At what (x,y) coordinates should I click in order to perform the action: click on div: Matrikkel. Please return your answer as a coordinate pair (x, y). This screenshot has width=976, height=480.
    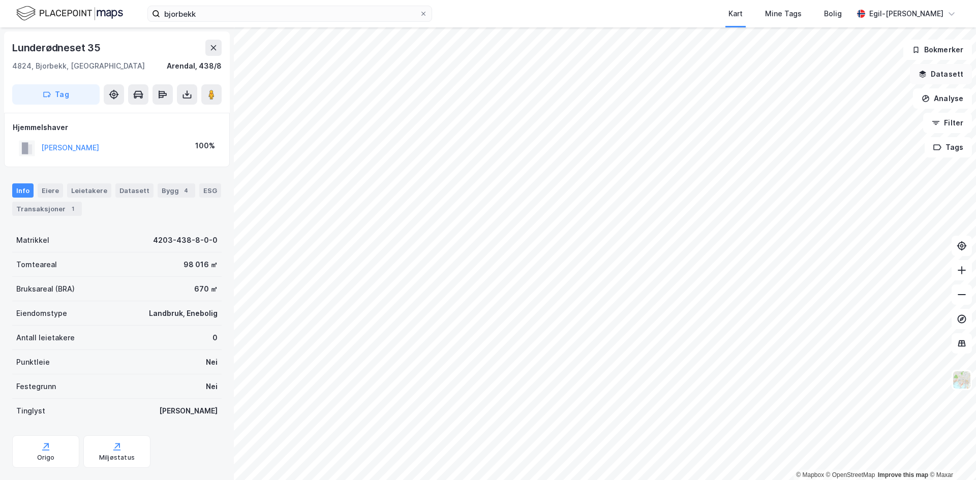
    Looking at the image, I should click on (33, 240).